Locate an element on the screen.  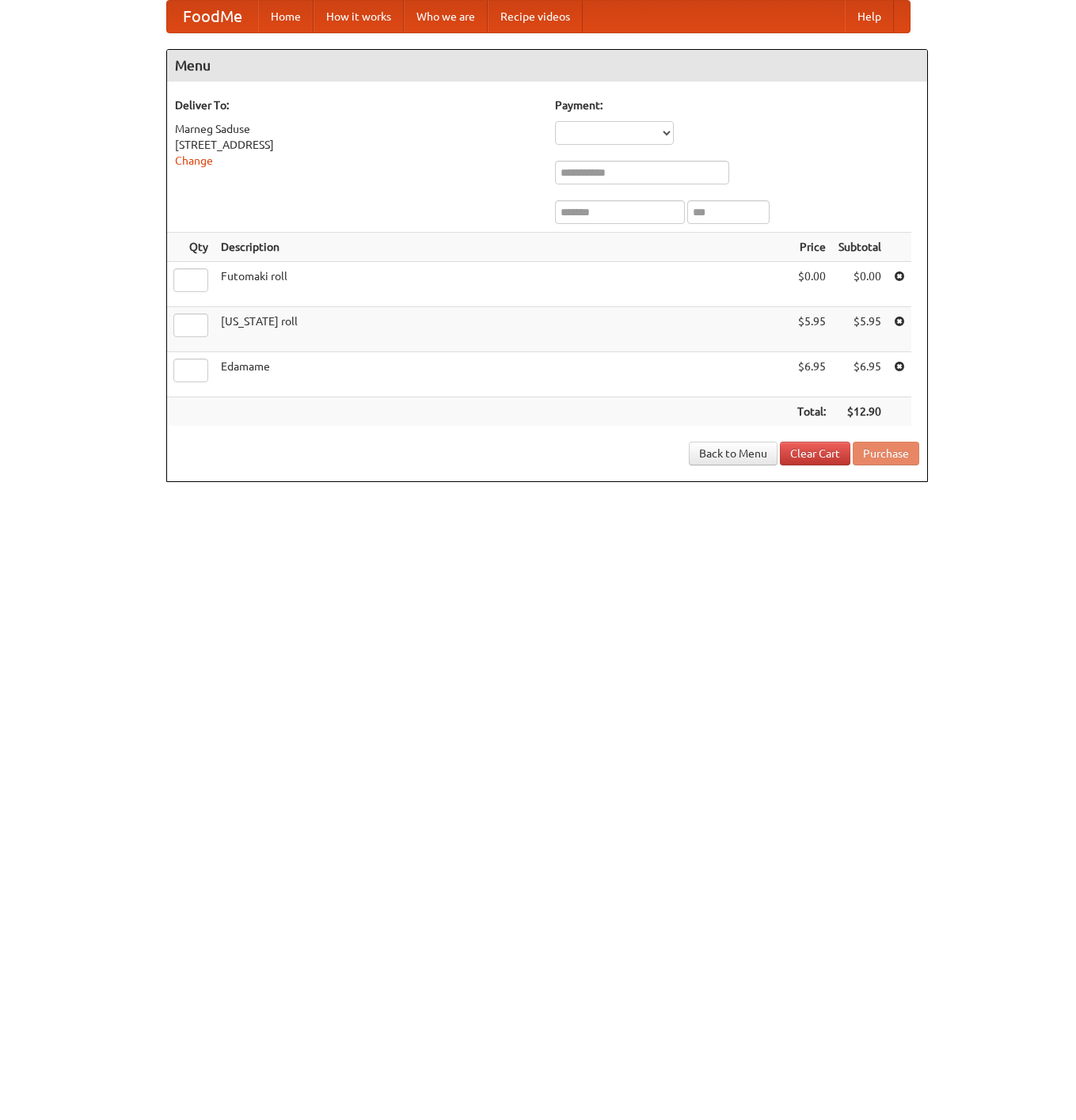
a: Back to Menu is located at coordinates (733, 454).